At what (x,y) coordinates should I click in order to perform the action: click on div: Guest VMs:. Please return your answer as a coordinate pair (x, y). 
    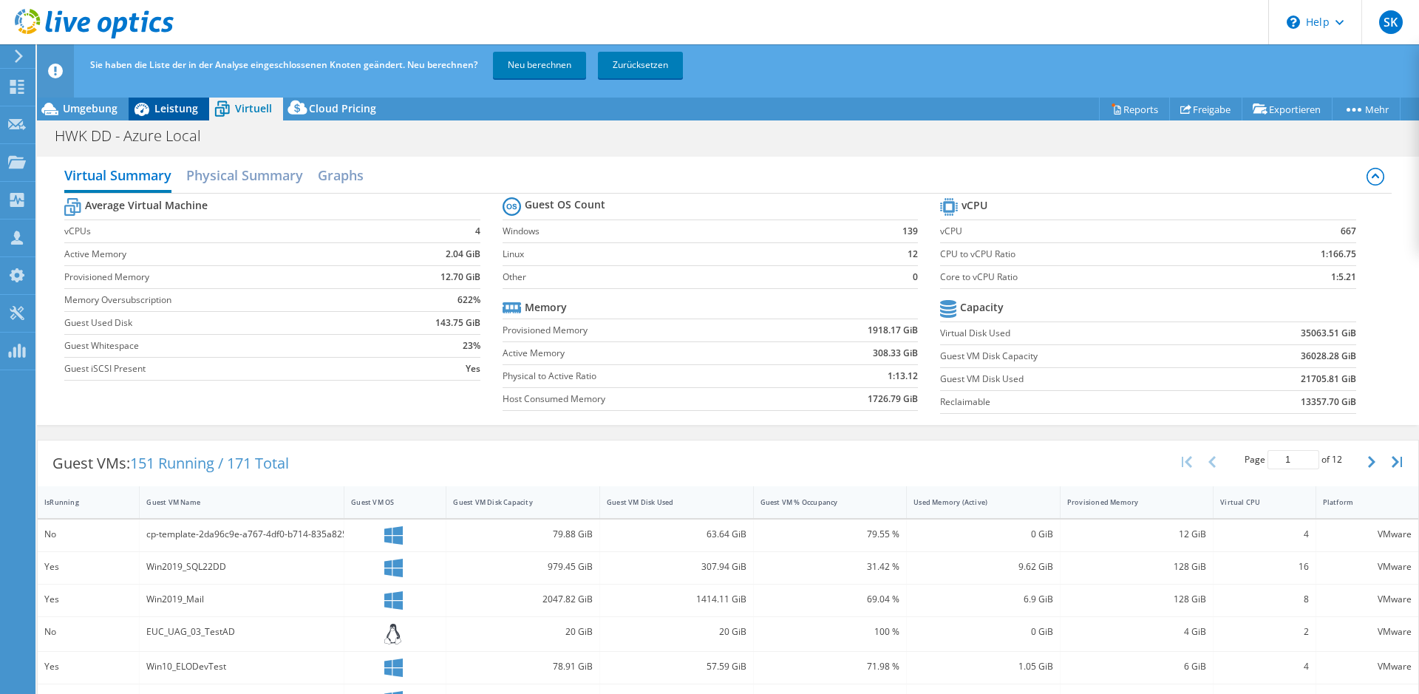
    Looking at the image, I should click on (171, 463).